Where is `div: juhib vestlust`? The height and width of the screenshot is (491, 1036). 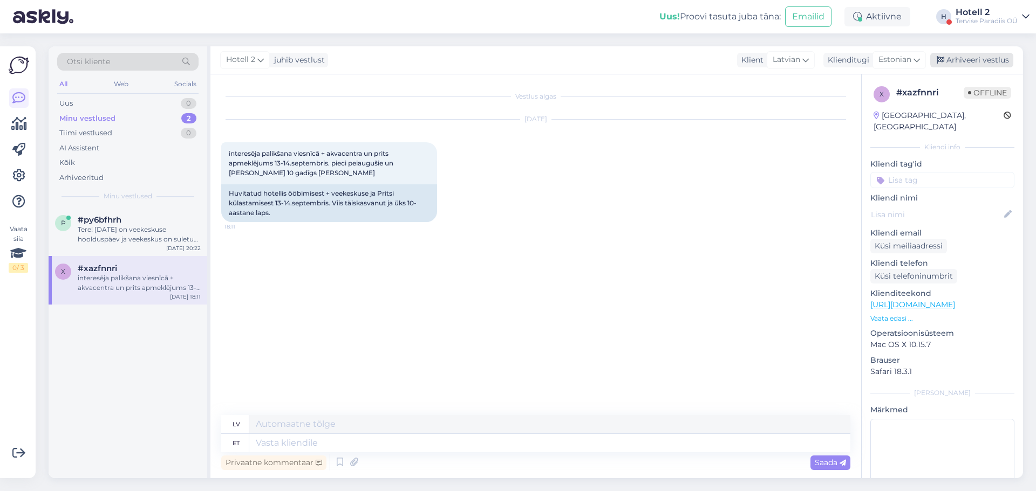 div: juhib vestlust is located at coordinates (297, 60).